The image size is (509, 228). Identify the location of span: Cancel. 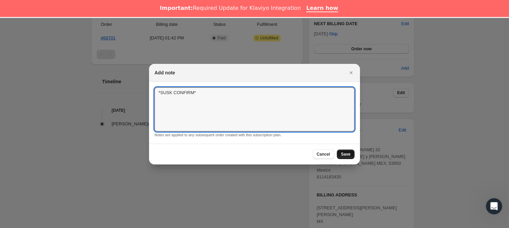
(323, 154).